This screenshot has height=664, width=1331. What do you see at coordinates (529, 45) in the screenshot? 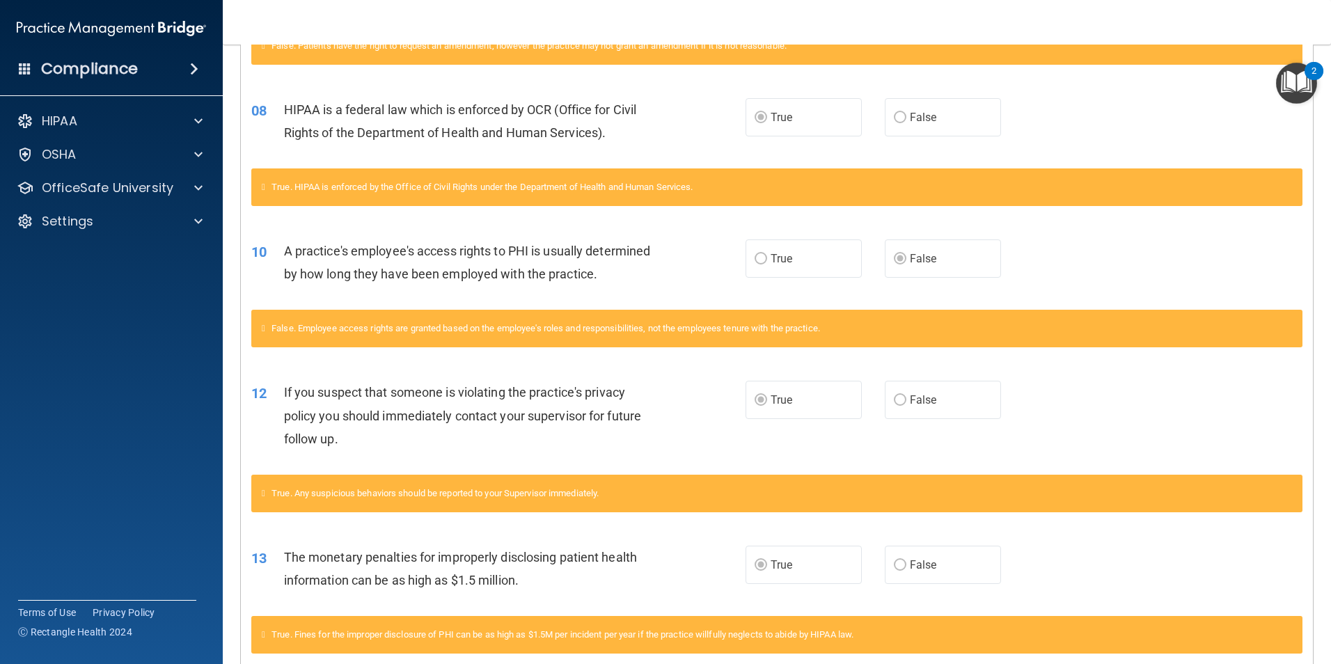
I see `span: False. Patients have the right to request an amendment, however the practice may not grant an ame...` at bounding box center [529, 45].